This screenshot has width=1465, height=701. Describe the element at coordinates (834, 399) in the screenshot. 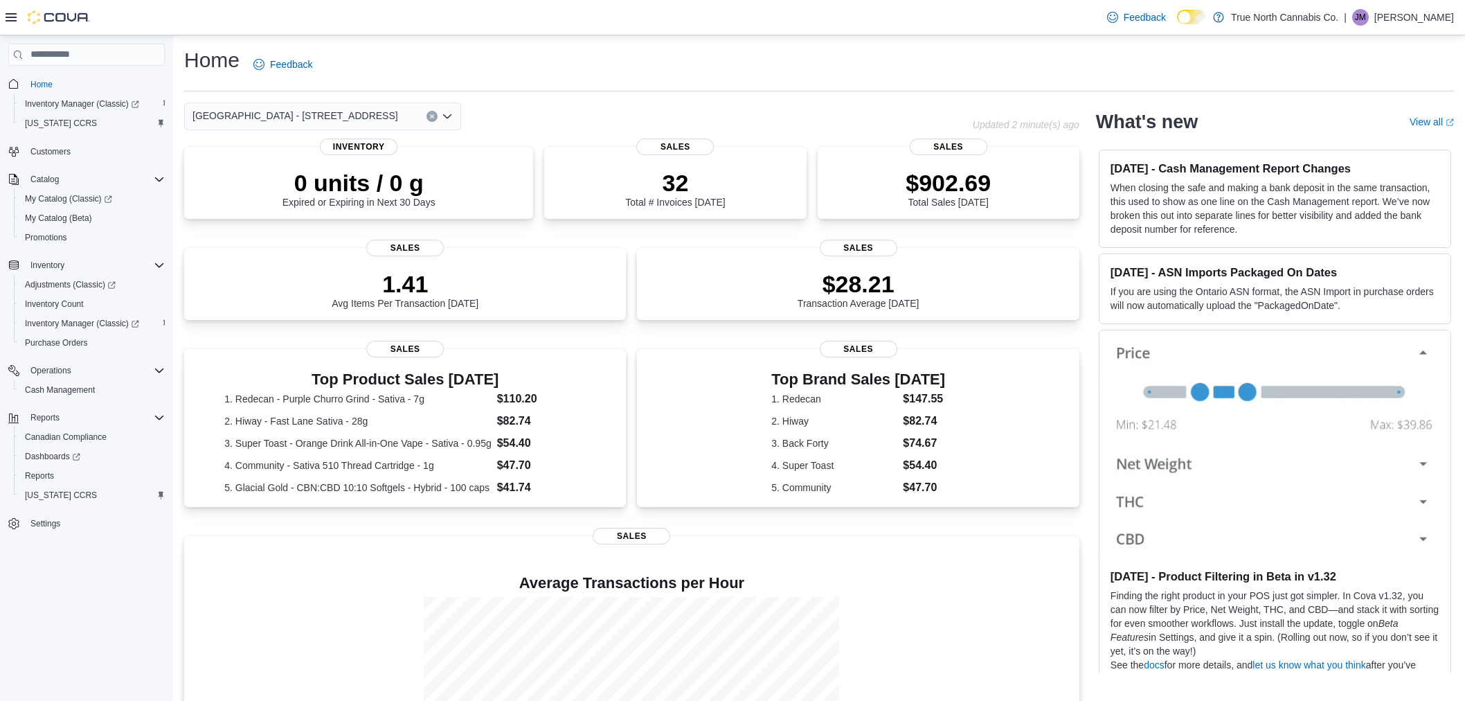

I see `dt: 1. Redecan` at that location.